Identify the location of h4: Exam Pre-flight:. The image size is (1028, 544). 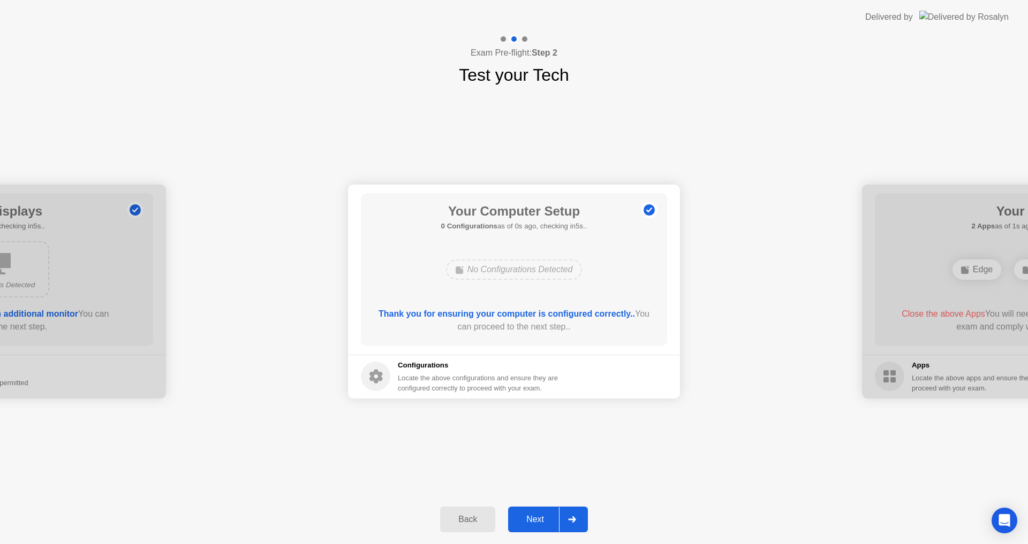
(514, 53).